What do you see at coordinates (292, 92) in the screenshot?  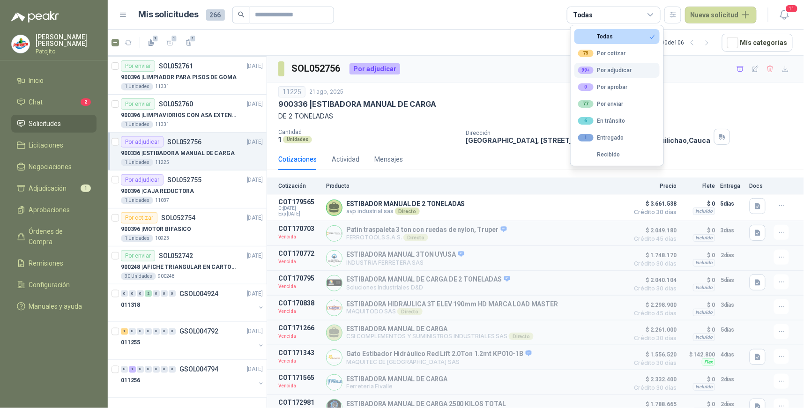 I see `div: 11225` at bounding box center [292, 92].